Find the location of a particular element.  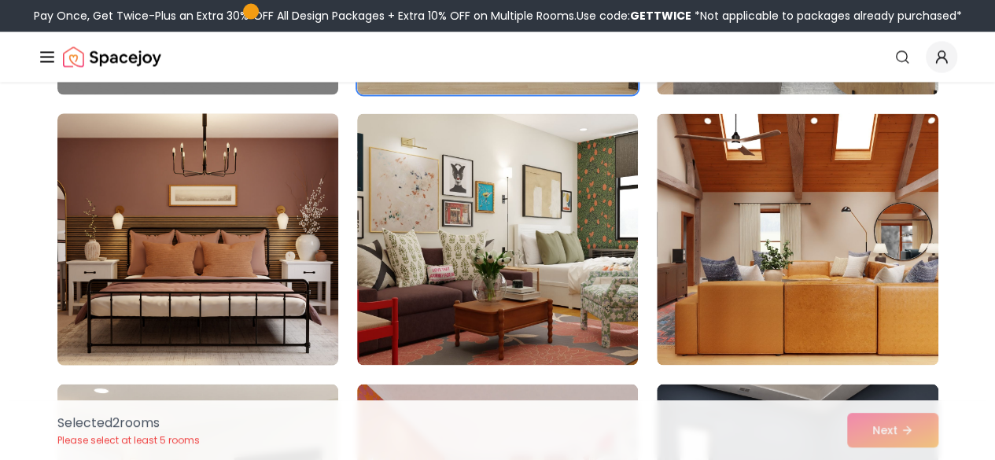

div: Pay Once, Get Twice-Plus an Extra 30% OFF All Design Packages + Extra 10% OFF on Multiple Rooms. is located at coordinates (498, 16).